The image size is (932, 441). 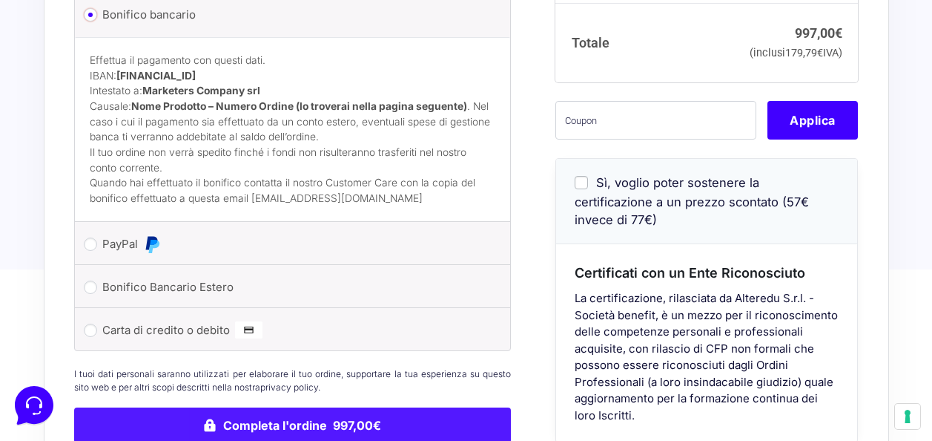 I want to click on strong: Nome Prodotto – Numero Ordine (lo troverai nella pagina seguente), so click(x=299, y=106).